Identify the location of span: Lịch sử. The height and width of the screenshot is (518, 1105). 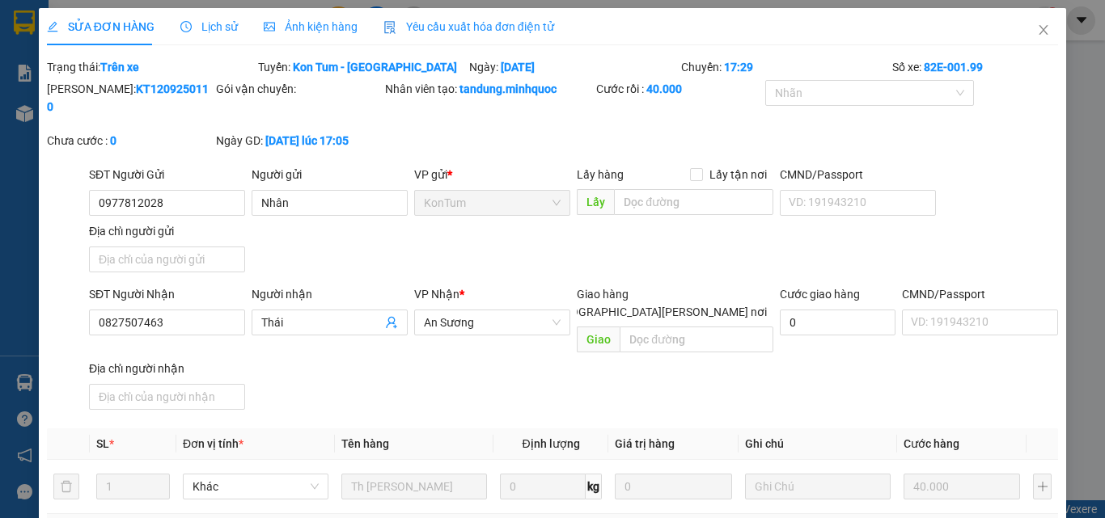
(209, 27).